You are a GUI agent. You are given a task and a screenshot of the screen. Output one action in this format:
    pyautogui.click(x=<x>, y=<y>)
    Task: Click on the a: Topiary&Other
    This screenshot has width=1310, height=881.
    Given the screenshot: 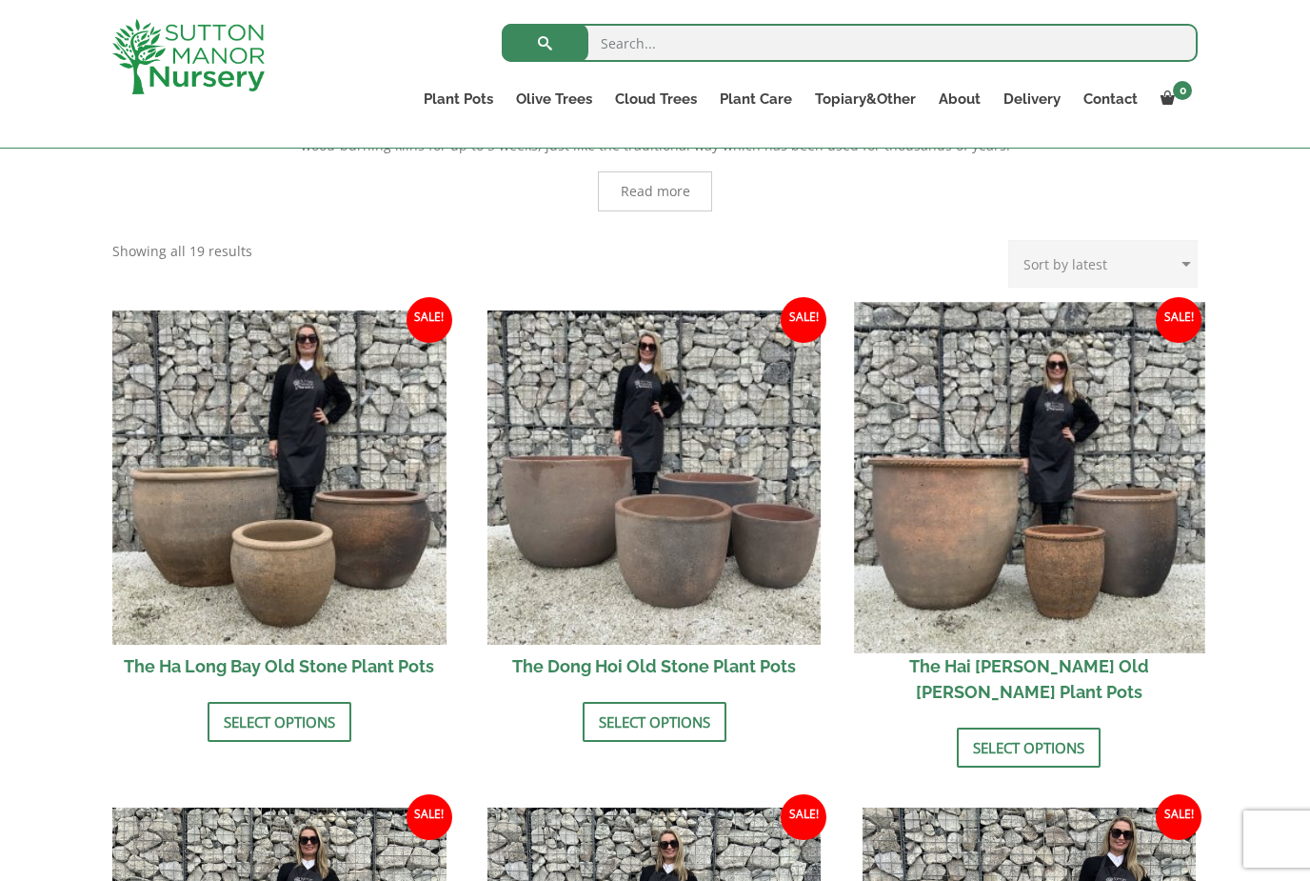 What is the action you would take?
    pyautogui.click(x=865, y=99)
    